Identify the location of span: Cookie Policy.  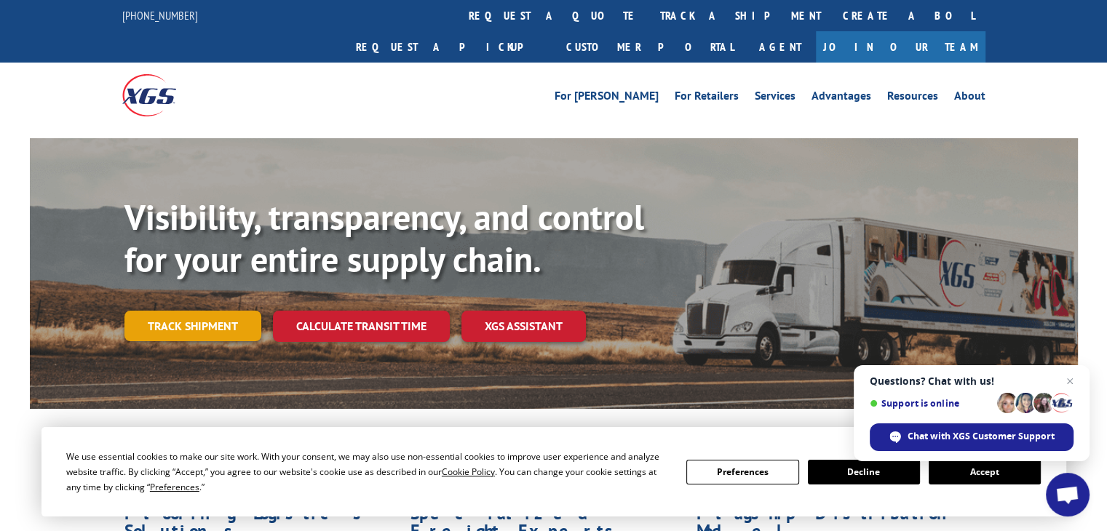
(468, 472).